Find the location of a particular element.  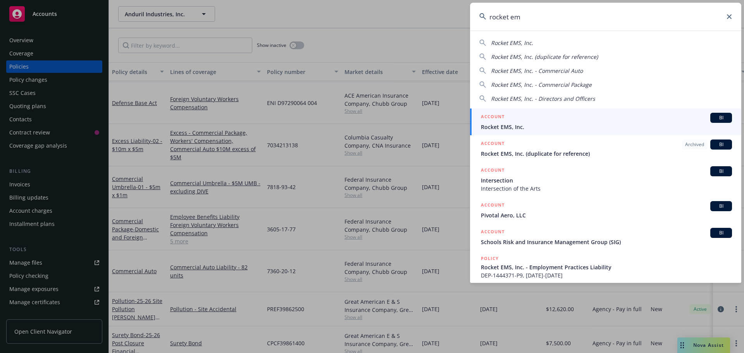

a: ACCOUNTBIIntersectionIntersection of the Arts is located at coordinates (605, 179).